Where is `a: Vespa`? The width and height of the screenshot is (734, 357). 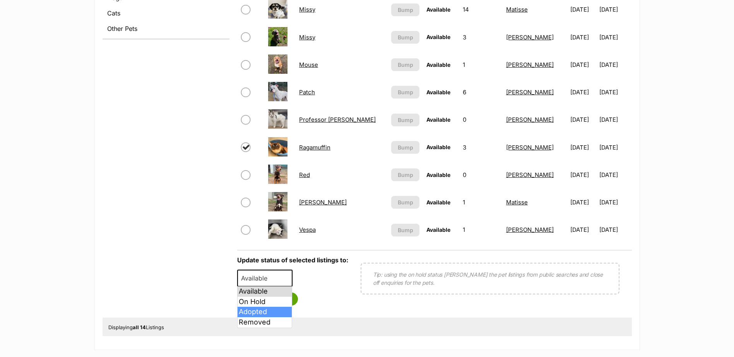 a: Vespa is located at coordinates (307, 230).